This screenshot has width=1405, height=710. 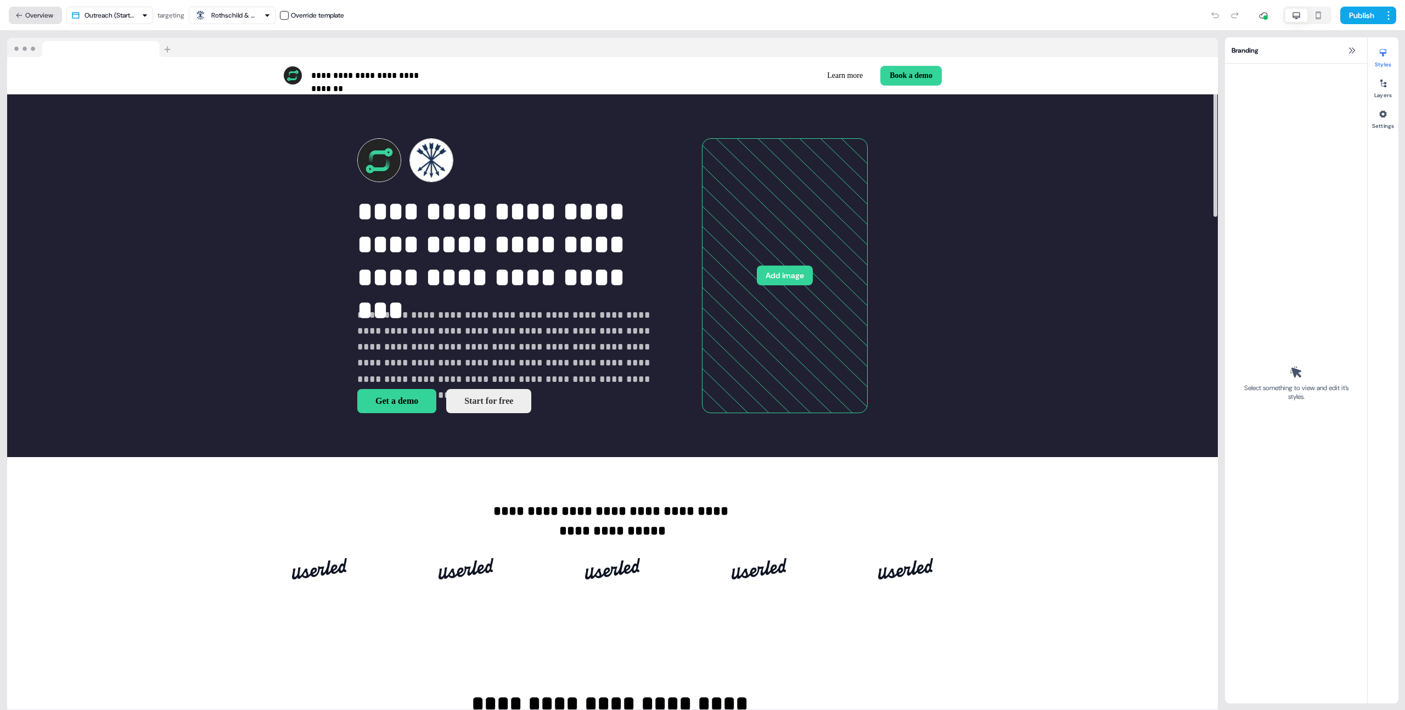 What do you see at coordinates (613, 569) in the screenshot?
I see `div: ImageImageImageImageImage` at bounding box center [613, 569].